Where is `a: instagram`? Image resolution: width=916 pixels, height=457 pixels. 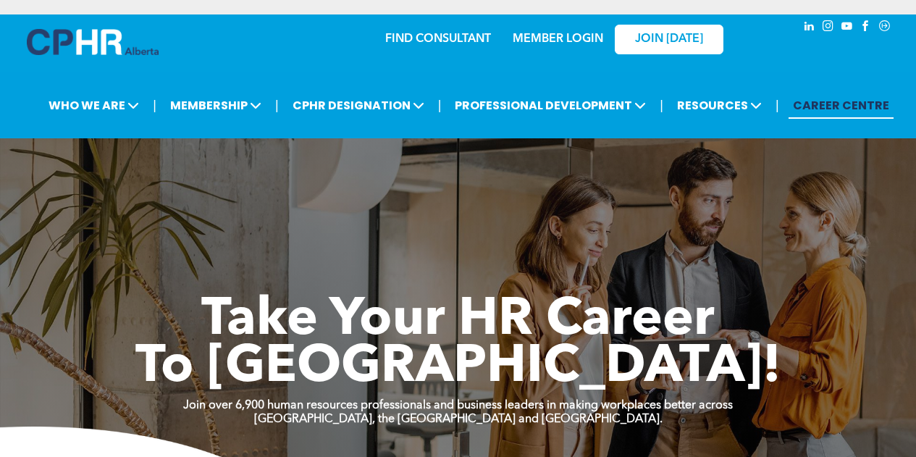
a: instagram is located at coordinates (828, 28).